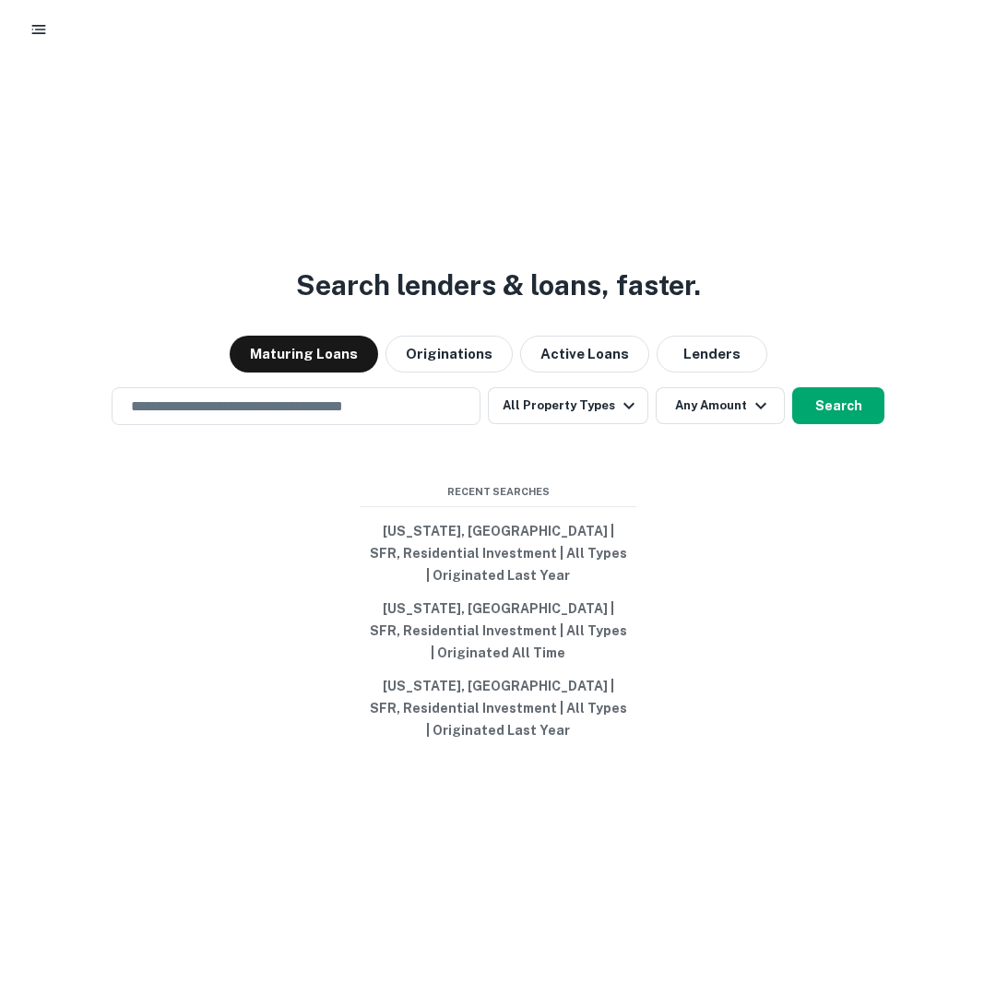 The width and height of the screenshot is (996, 982). Describe the element at coordinates (585, 354) in the screenshot. I see `button: Active Loans` at that location.